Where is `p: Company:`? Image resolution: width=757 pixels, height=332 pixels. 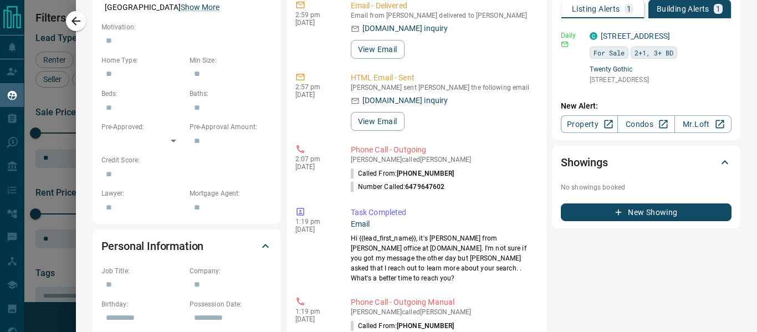 p: Company: is located at coordinates (231, 271).